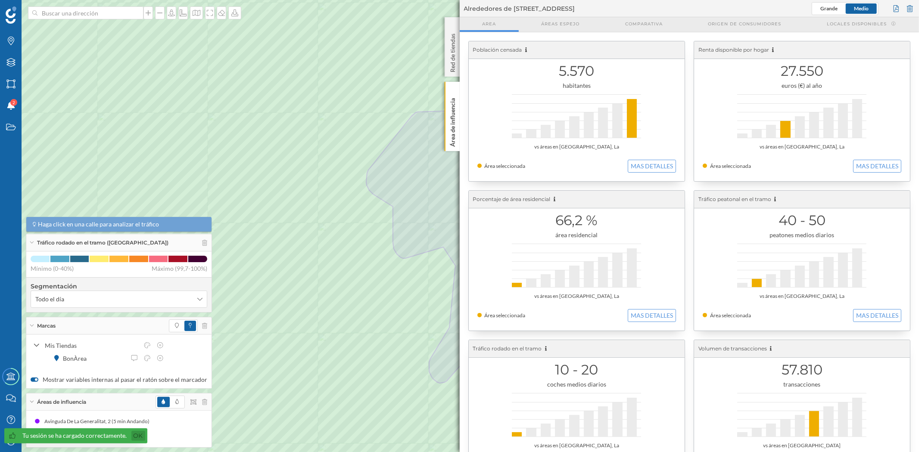 Image resolution: width=919 pixels, height=452 pixels. I want to click on div: transacciones, so click(802, 385).